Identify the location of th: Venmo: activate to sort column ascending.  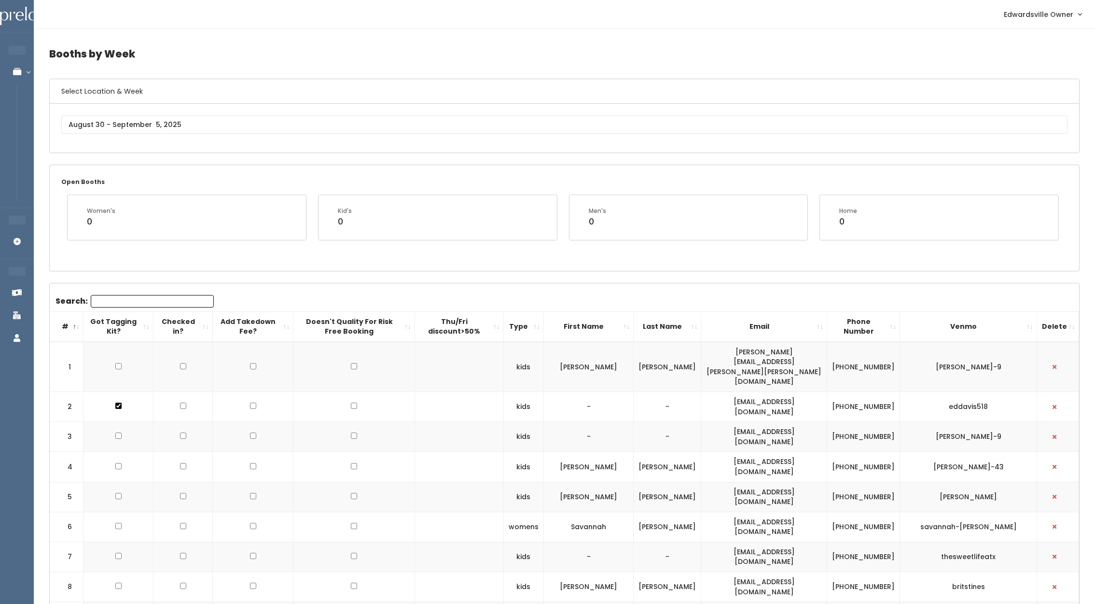
(968, 326).